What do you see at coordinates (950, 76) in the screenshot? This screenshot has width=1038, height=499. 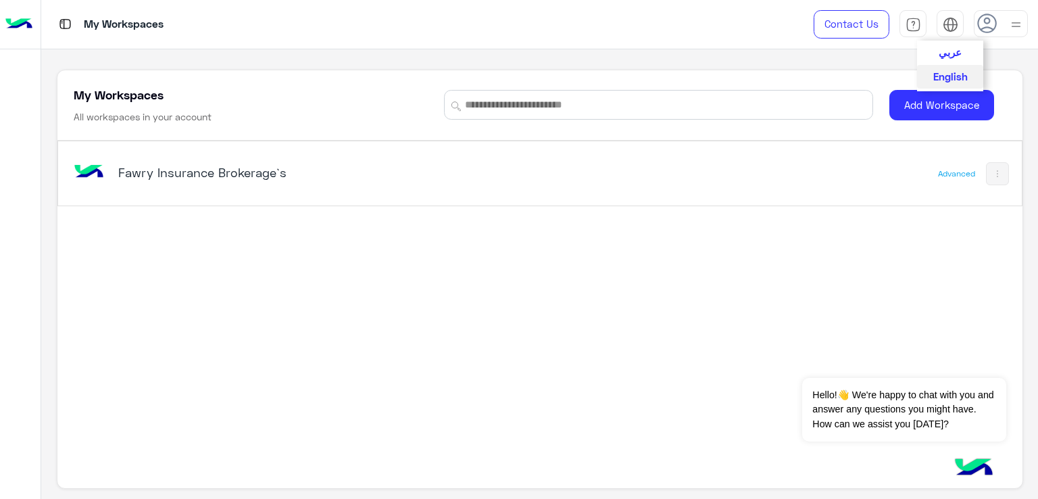 I see `span: English` at bounding box center [950, 76].